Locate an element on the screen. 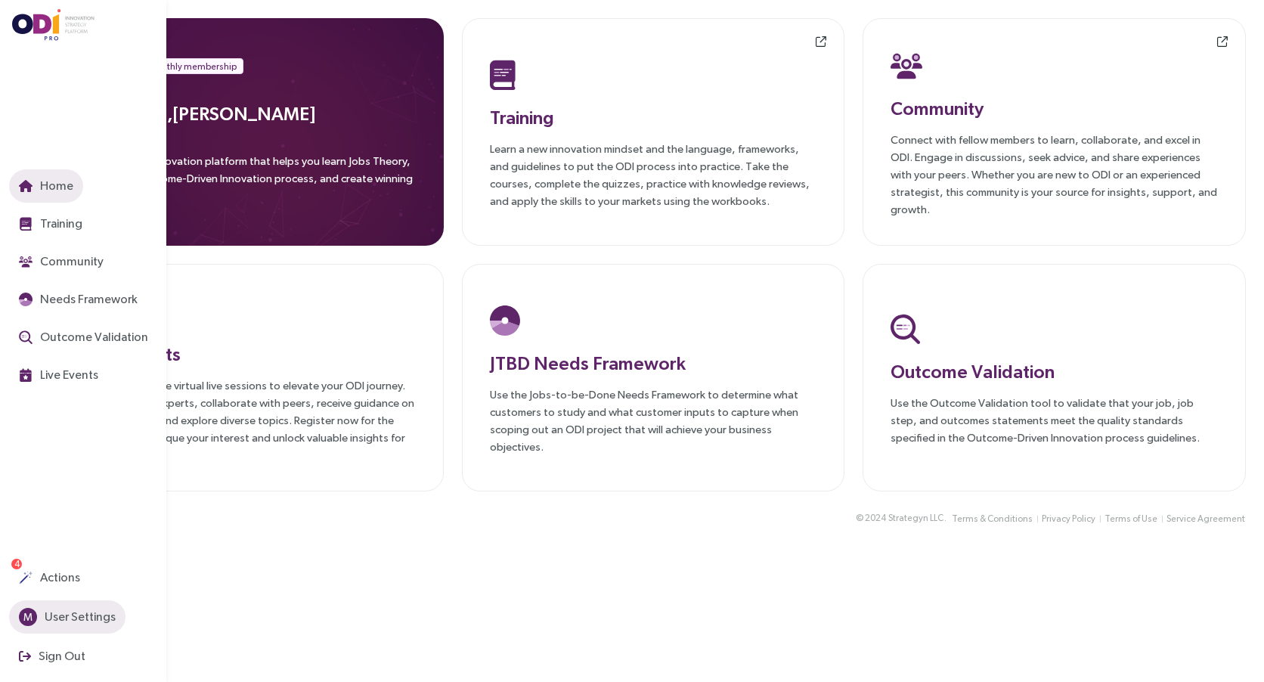 Image resolution: width=1264 pixels, height=682 pixels. span: Needs Framework is located at coordinates (87, 299).